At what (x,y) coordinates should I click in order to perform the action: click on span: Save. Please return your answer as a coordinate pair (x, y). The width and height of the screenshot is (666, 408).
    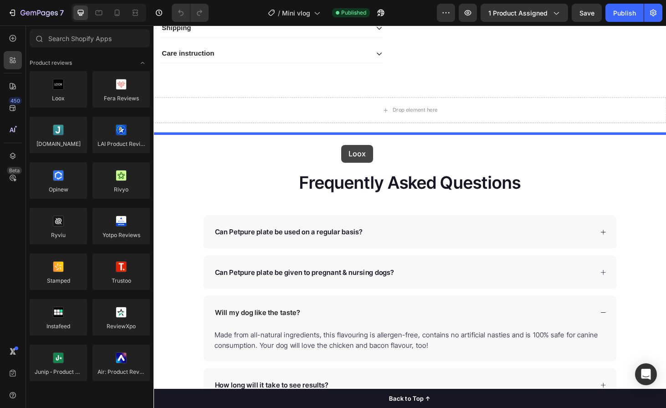
    Looking at the image, I should click on (587, 13).